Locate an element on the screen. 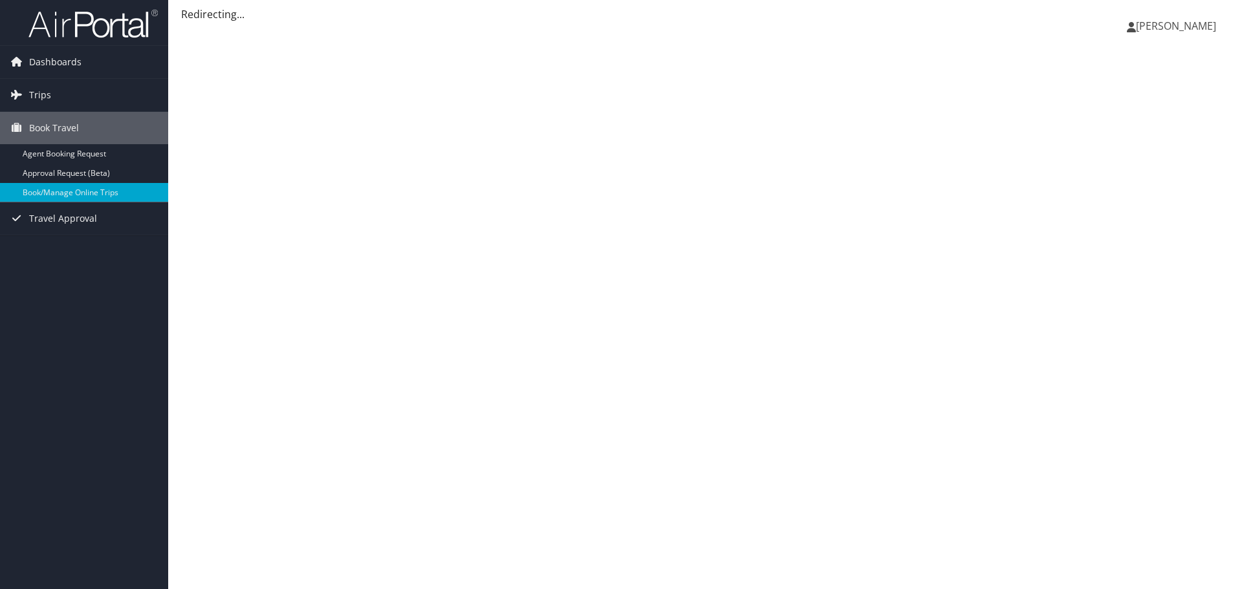 The width and height of the screenshot is (1242, 589). span: Trips is located at coordinates (40, 95).